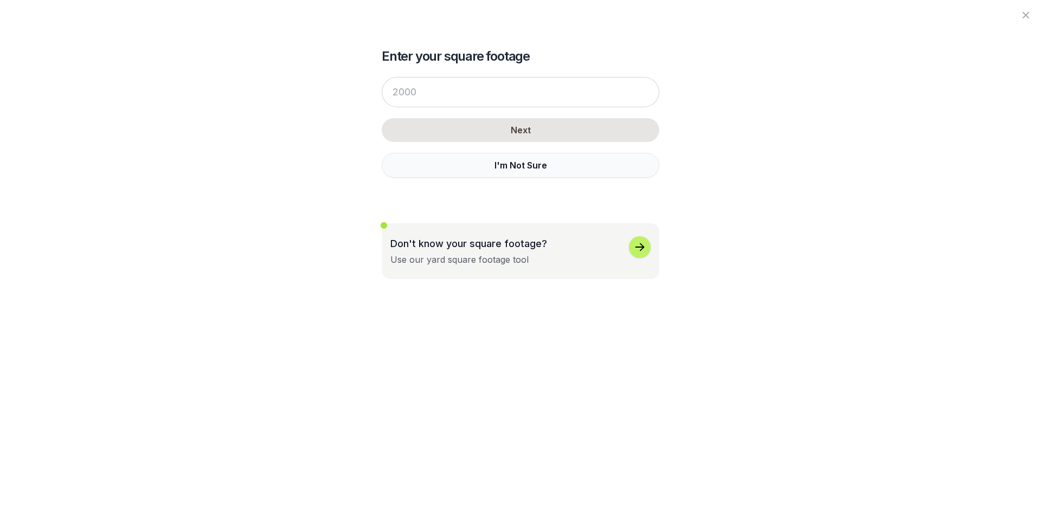  I want to click on input: 2000, so click(521, 92).